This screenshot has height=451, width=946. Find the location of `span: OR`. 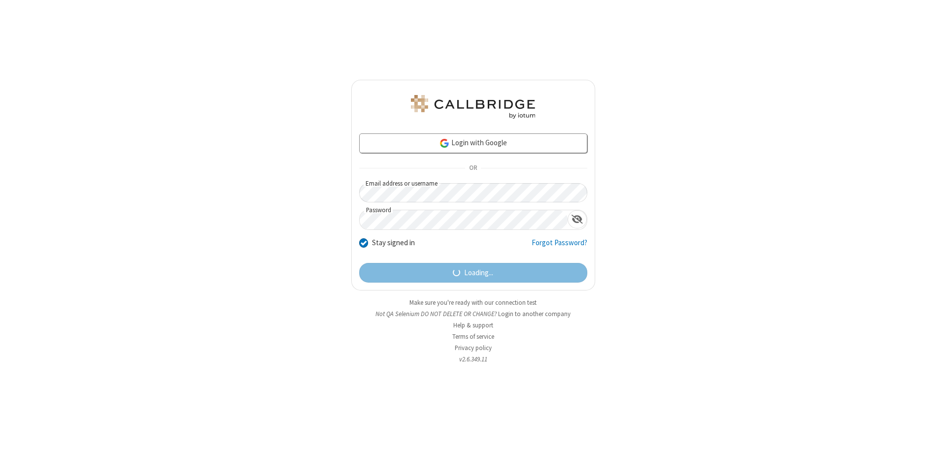

span: OR is located at coordinates (473, 168).